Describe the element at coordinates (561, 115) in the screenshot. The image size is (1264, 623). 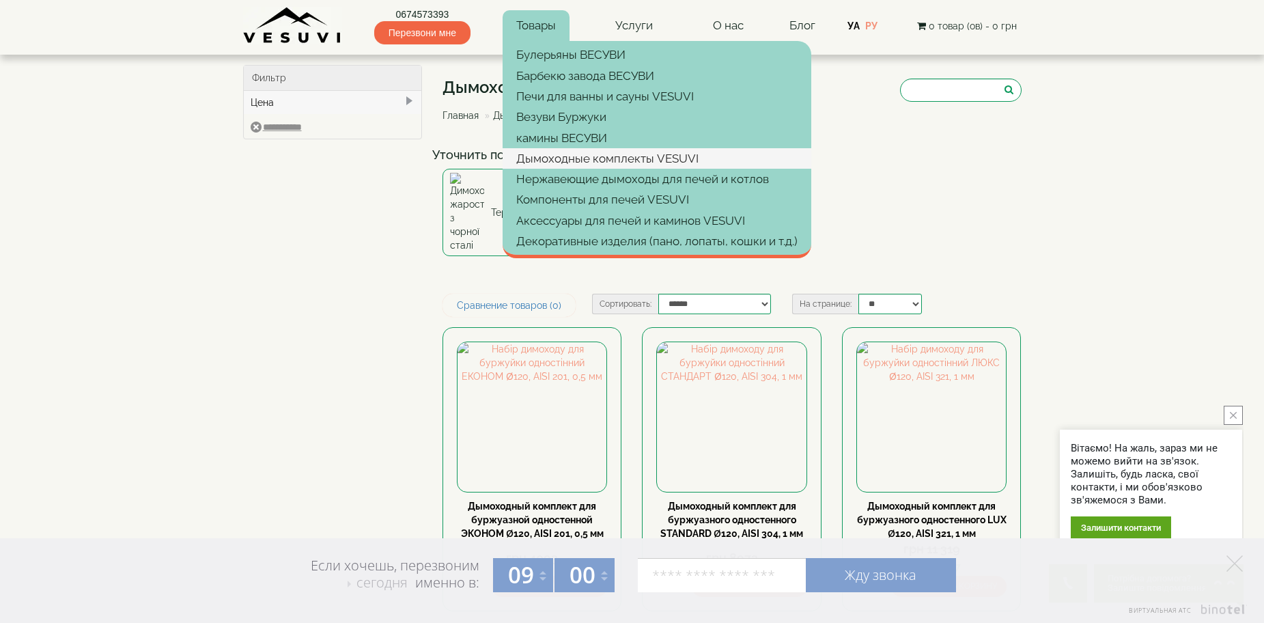
I see `li: Дымоходные комплекты VESUVI` at that location.